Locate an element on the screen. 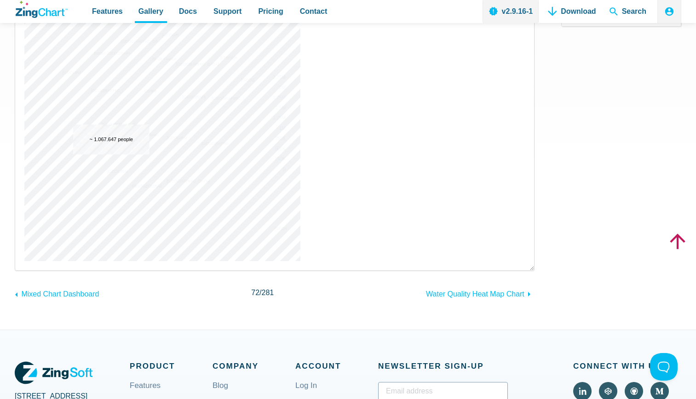 This screenshot has height=399, width=696. a: Mixed Chart Dashboard is located at coordinates (57, 293).